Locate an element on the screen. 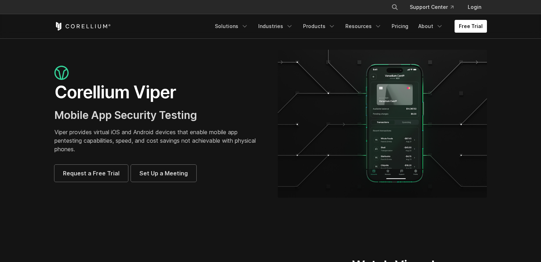 The height and width of the screenshot is (262, 541). button: Search is located at coordinates (395, 7).